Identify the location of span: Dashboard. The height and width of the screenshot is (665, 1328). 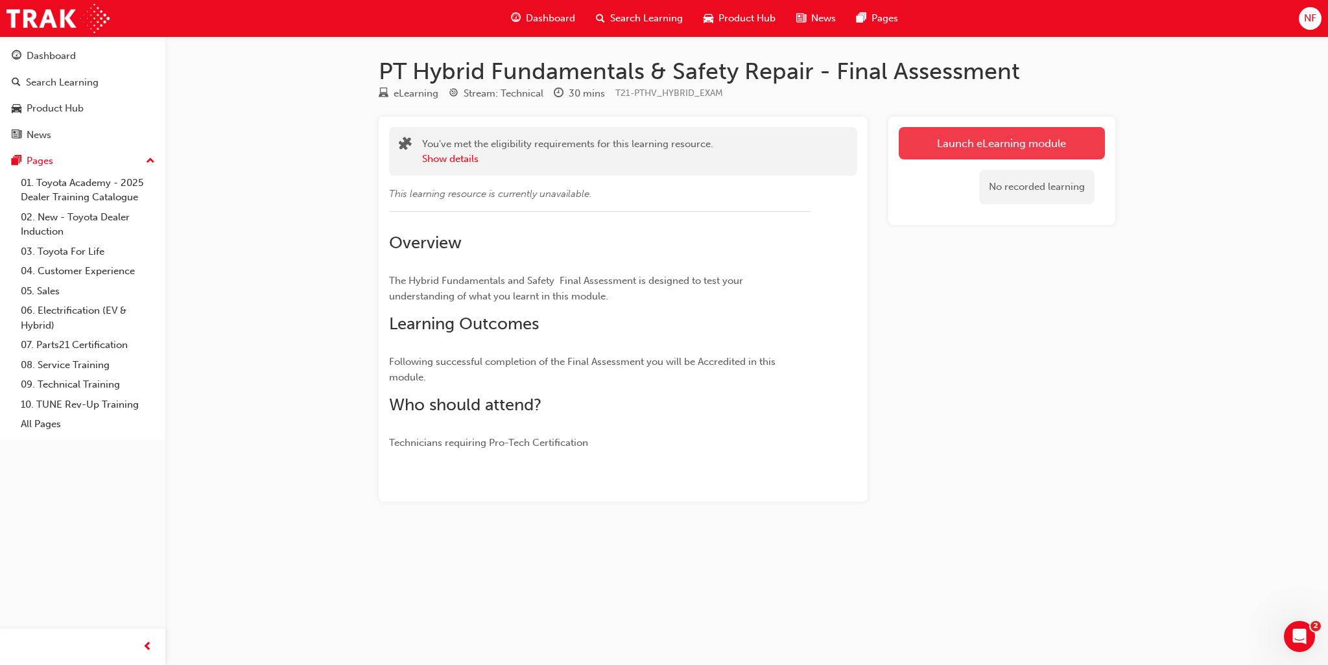
(550, 18).